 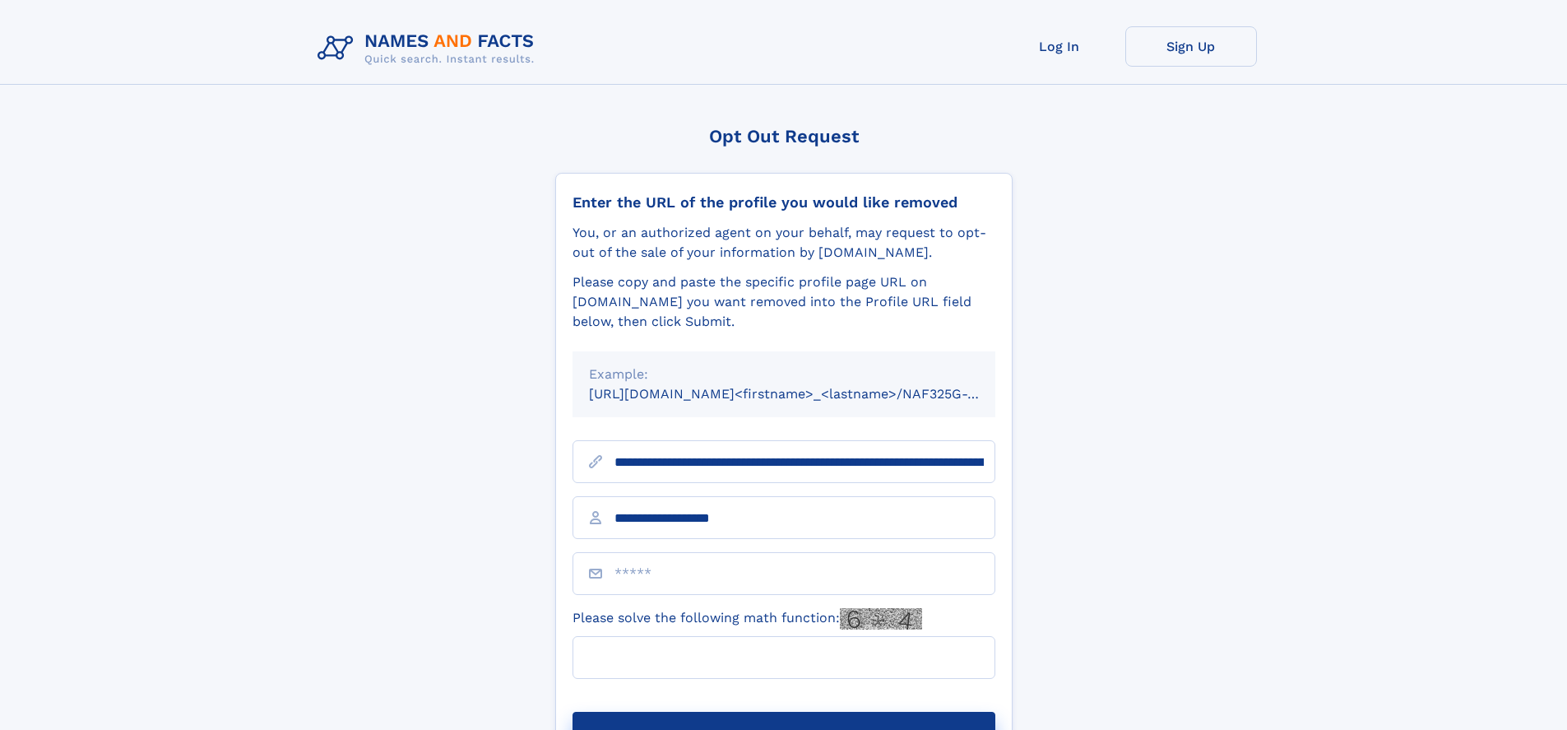 What do you see at coordinates (1191, 46) in the screenshot?
I see `a: Sign Up` at bounding box center [1191, 46].